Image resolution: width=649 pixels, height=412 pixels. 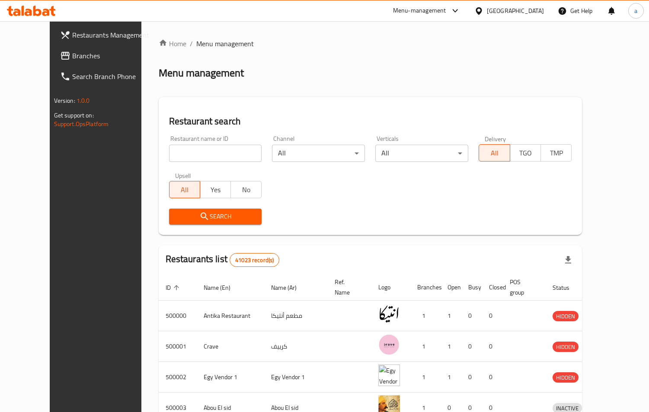 I want to click on span: a, so click(x=635, y=11).